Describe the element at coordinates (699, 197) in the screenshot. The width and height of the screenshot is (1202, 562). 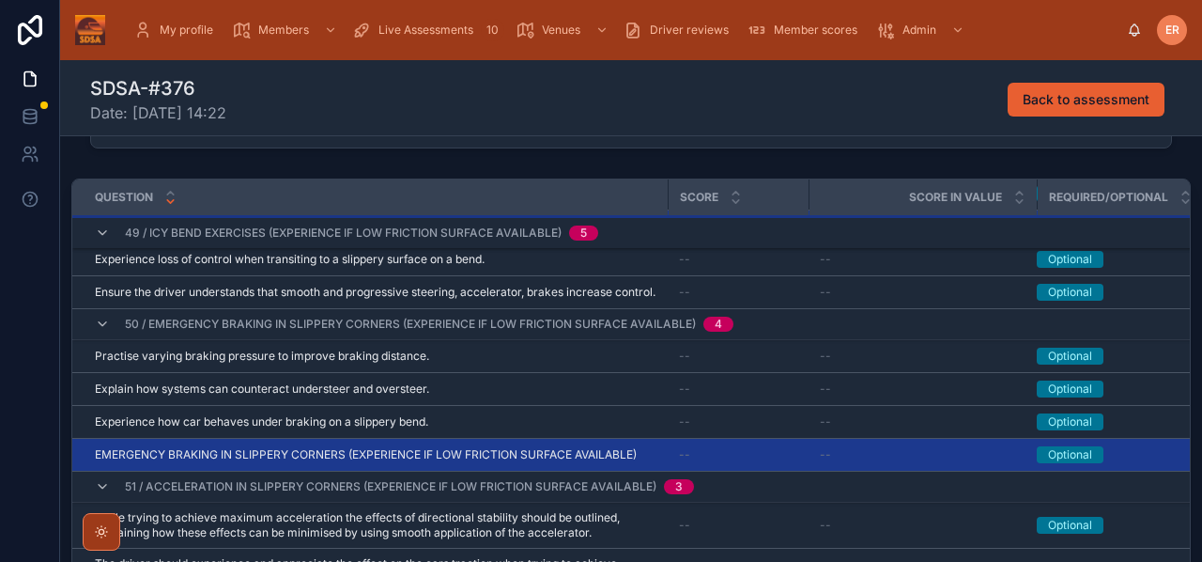
I see `span: Score` at that location.